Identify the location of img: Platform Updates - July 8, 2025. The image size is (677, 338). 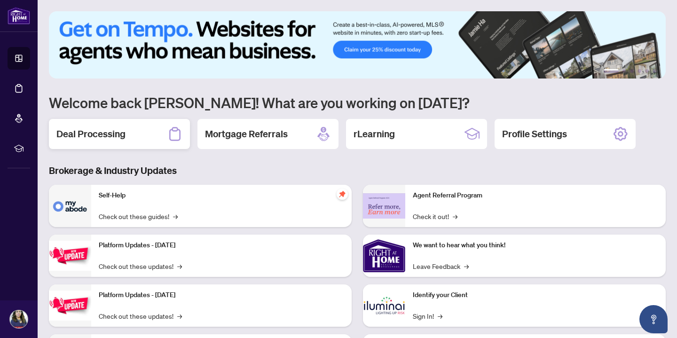
(70, 305).